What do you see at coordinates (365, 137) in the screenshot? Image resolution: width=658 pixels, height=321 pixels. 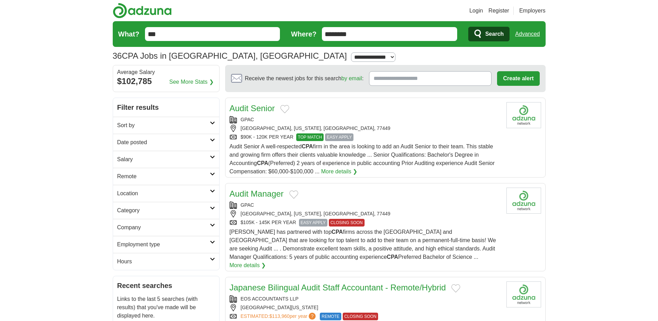 I see `div: $90K - 120K PER YEAR` at bounding box center [365, 137].